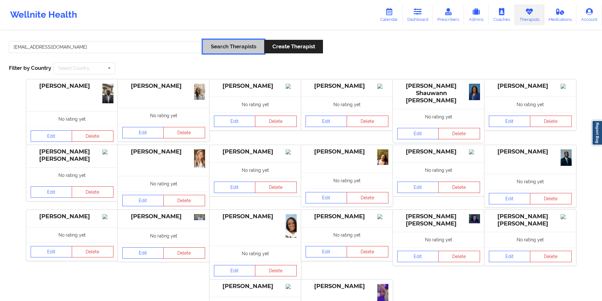 The image size is (602, 301). Describe the element at coordinates (199, 159) in the screenshot. I see `img: 3b66c01a-5590-4637-9dff-1f8af85966bf_IMG_4290.jpeg` at that location.